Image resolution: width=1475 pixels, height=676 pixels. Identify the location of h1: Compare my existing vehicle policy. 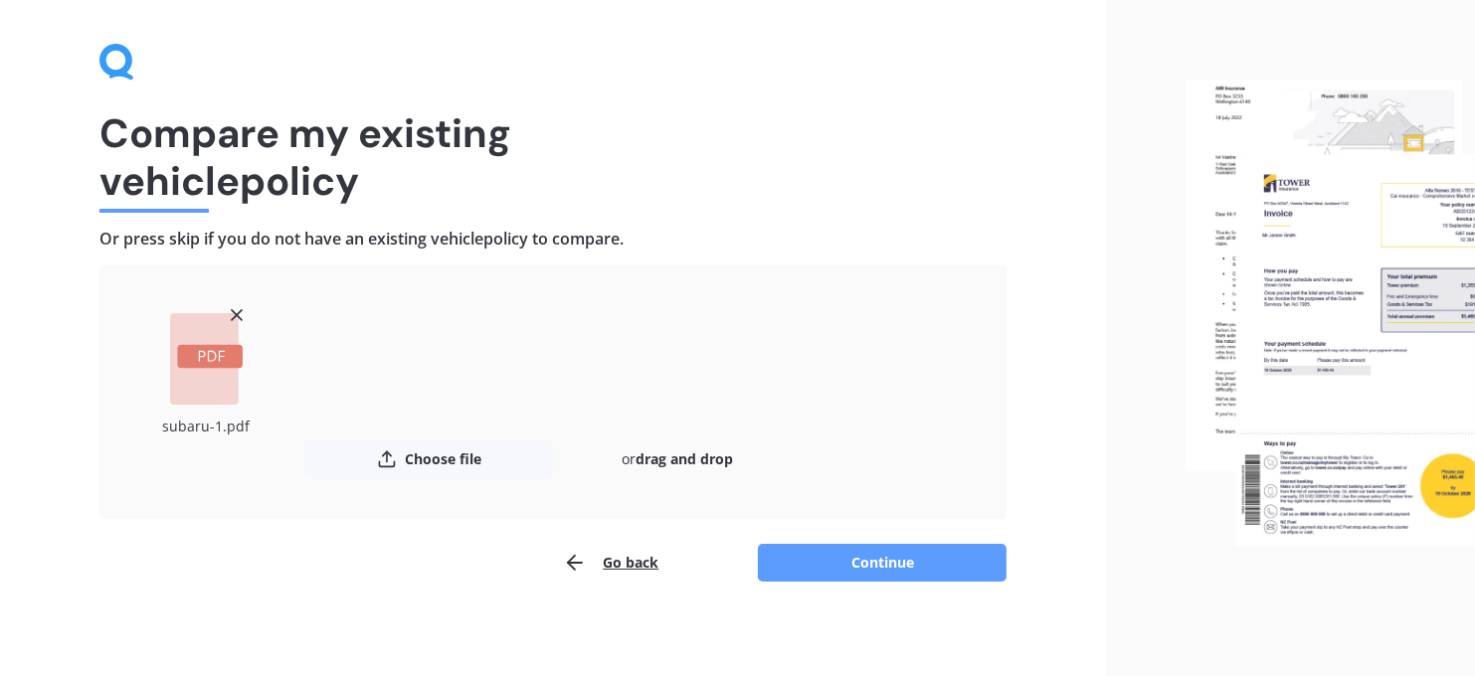
(553, 157).